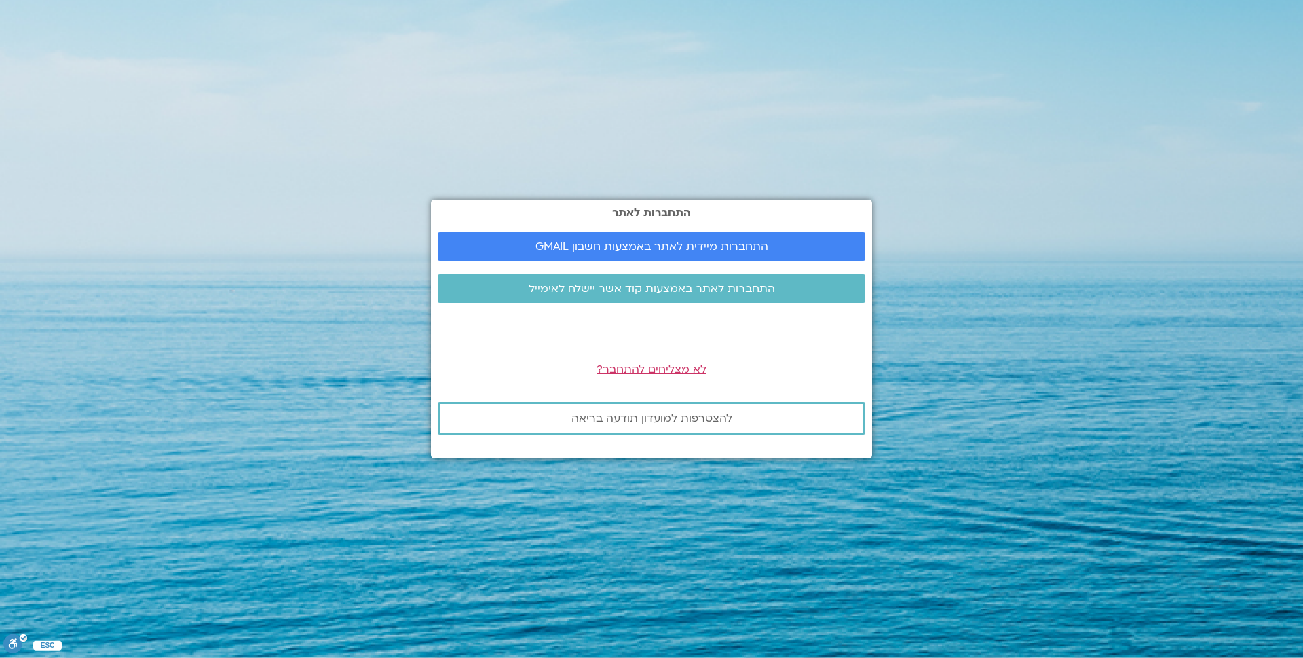 The image size is (1303, 658). What do you see at coordinates (651, 369) in the screenshot?
I see `span: לא מצליחים להתחבר?` at bounding box center [651, 369].